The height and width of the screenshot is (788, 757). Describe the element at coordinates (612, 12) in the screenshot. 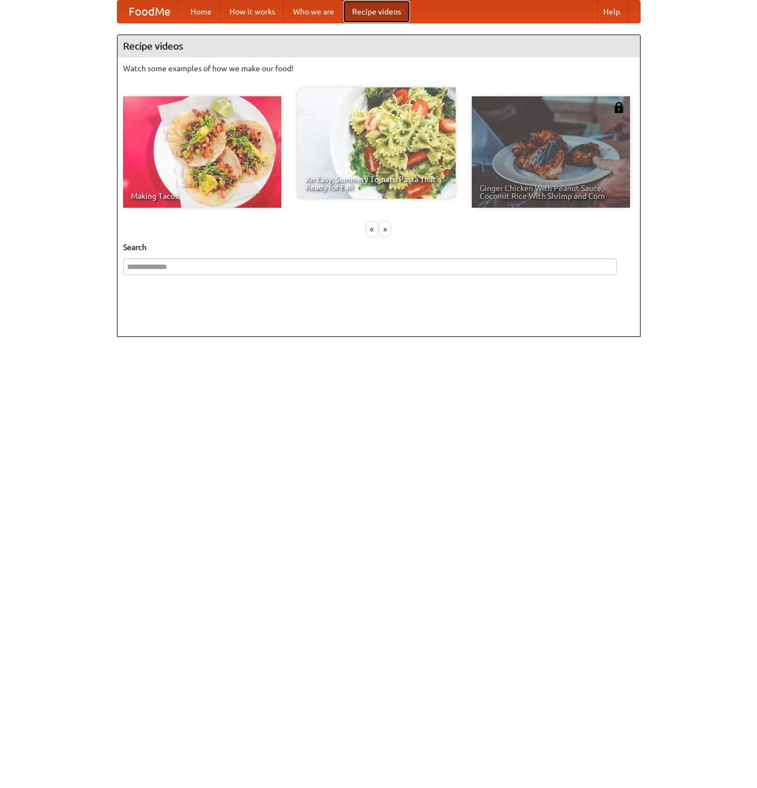

I see `a: Help` at that location.